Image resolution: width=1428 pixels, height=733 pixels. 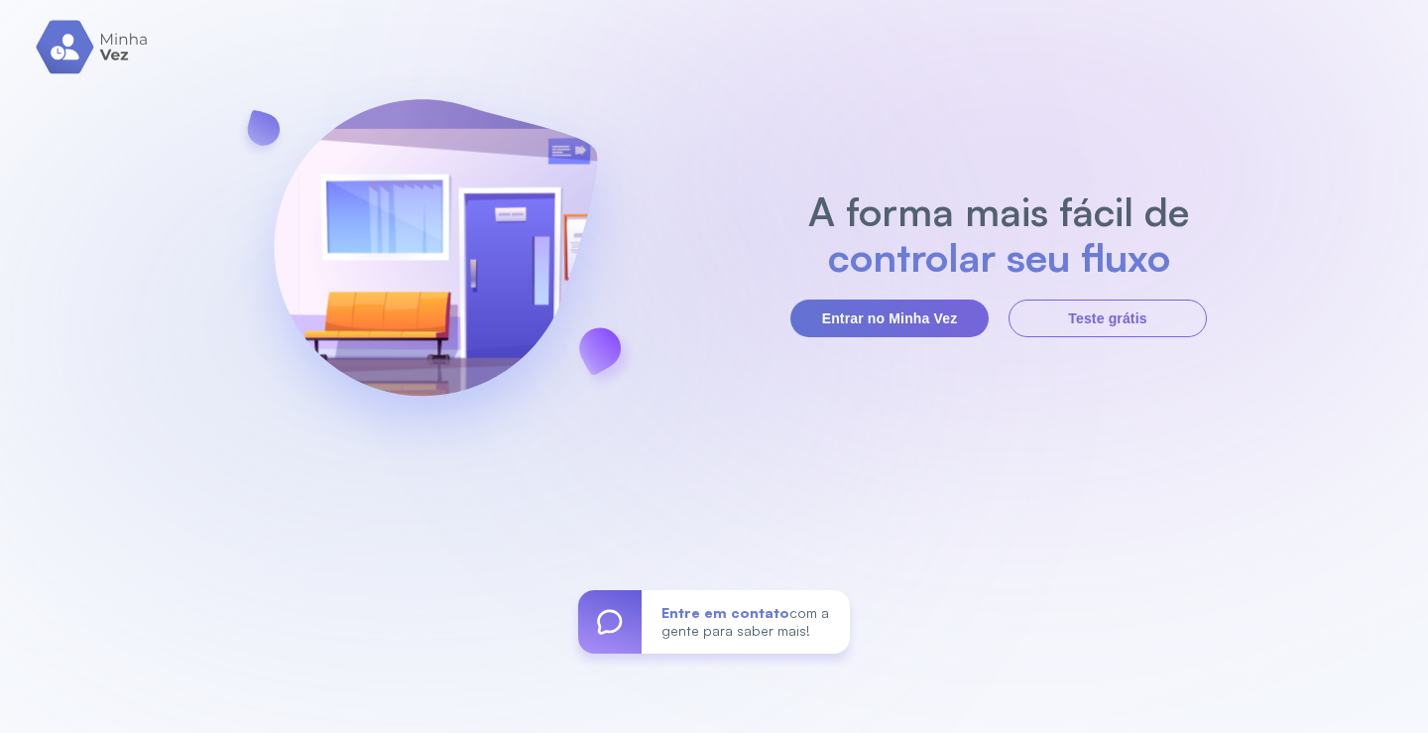 What do you see at coordinates (746, 622) in the screenshot?
I see `div: com a gente para saber mais!` at bounding box center [746, 622].